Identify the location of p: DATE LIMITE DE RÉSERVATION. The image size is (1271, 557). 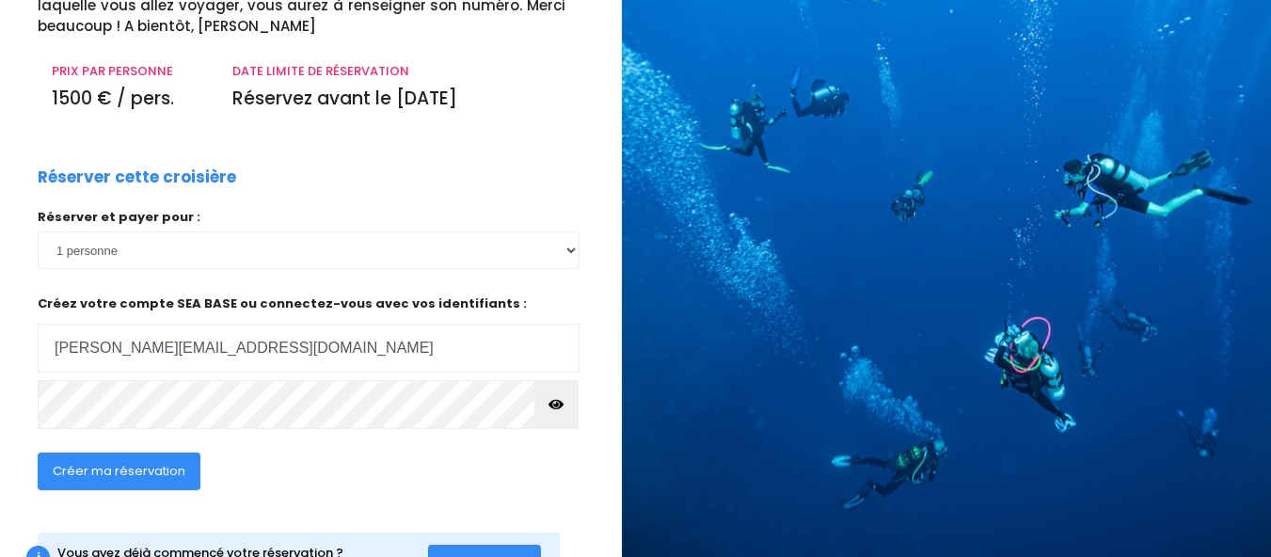
(399, 71).